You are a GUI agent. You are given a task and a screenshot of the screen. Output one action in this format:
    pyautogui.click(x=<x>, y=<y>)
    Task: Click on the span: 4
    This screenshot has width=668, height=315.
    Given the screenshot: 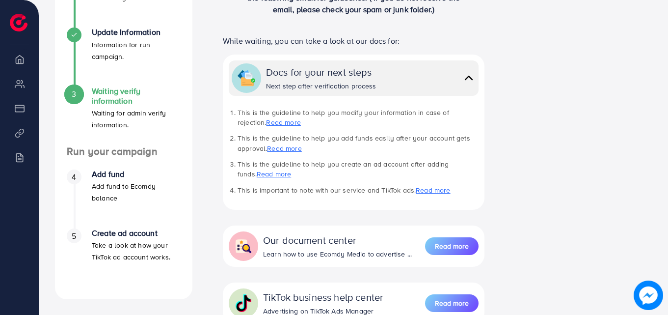 What is the action you would take?
    pyautogui.click(x=74, y=177)
    